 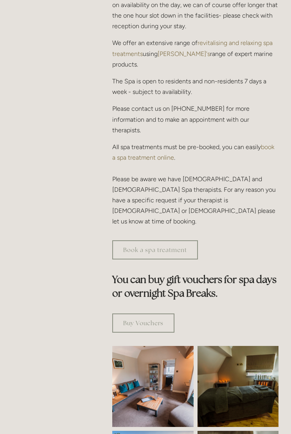 I want to click on img: Waiting room, spa room, Losehill House Hotel and Spa, so click(x=153, y=387).